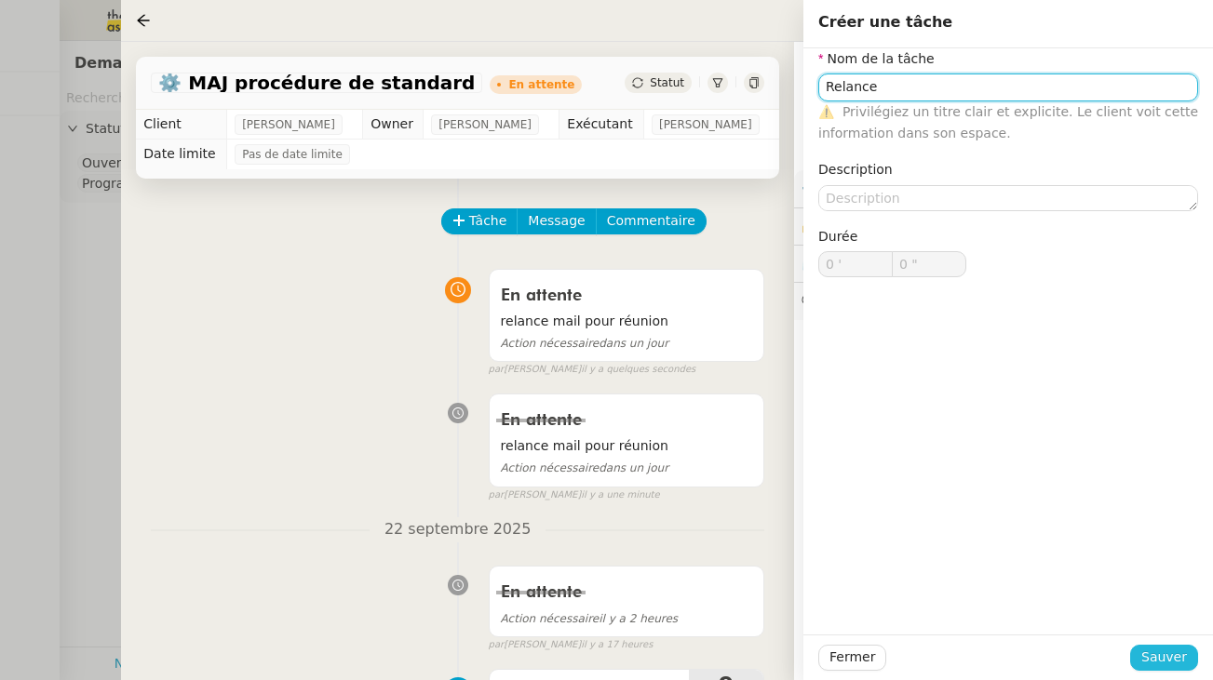 The width and height of the screenshot is (1213, 680). I want to click on span: Message, so click(556, 221).